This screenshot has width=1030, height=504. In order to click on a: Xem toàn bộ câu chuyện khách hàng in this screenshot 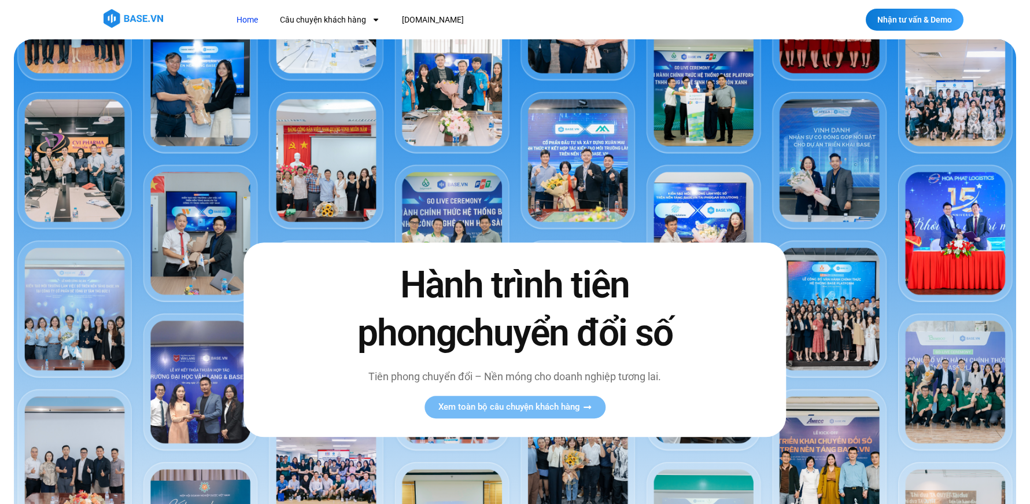, I will do `click(515, 407)`.